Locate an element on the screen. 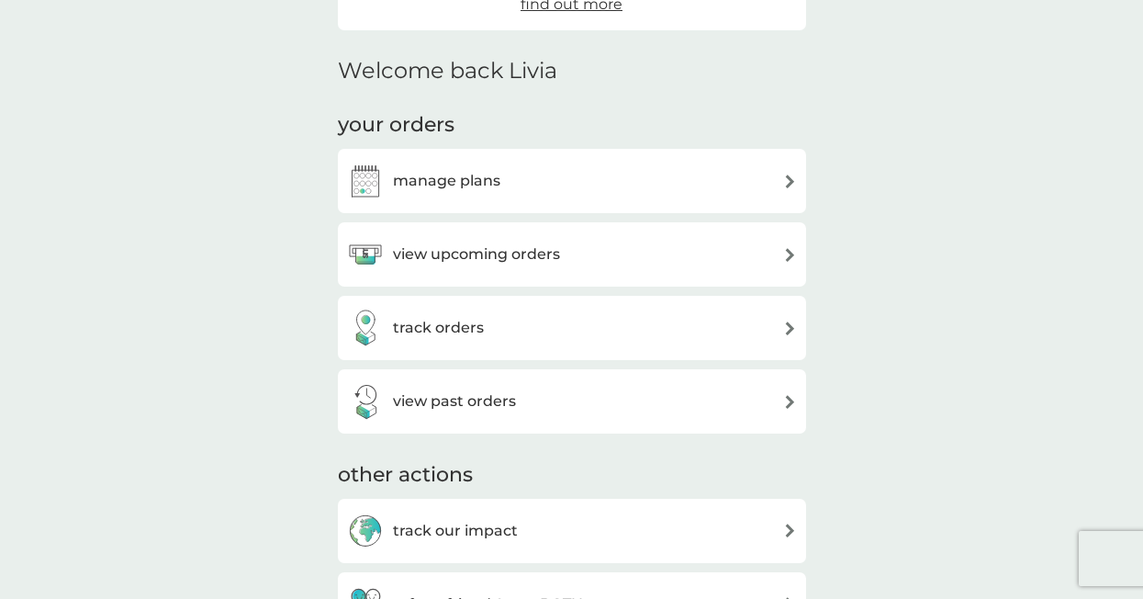 The width and height of the screenshot is (1143, 599). h2: Welcome back Livia is located at coordinates (447, 71).